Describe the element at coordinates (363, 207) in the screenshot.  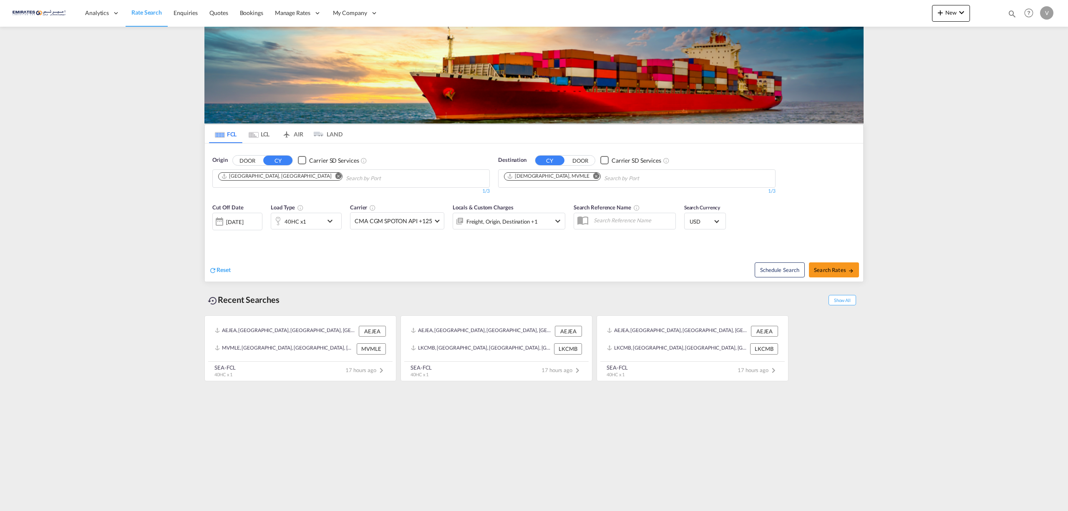
I see `span: Carrier` at that location.